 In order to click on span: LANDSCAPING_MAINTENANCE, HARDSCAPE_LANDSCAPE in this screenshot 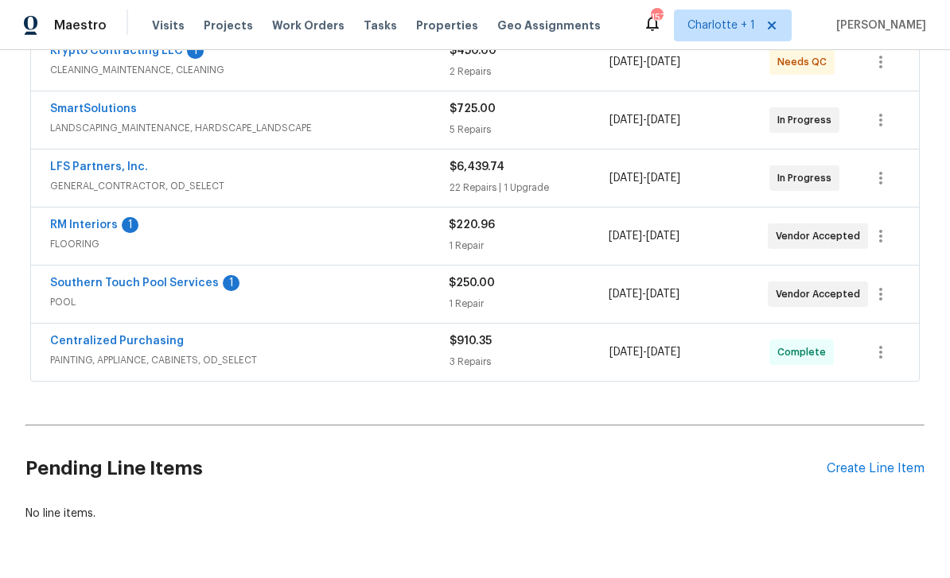, I will do `click(250, 128)`.